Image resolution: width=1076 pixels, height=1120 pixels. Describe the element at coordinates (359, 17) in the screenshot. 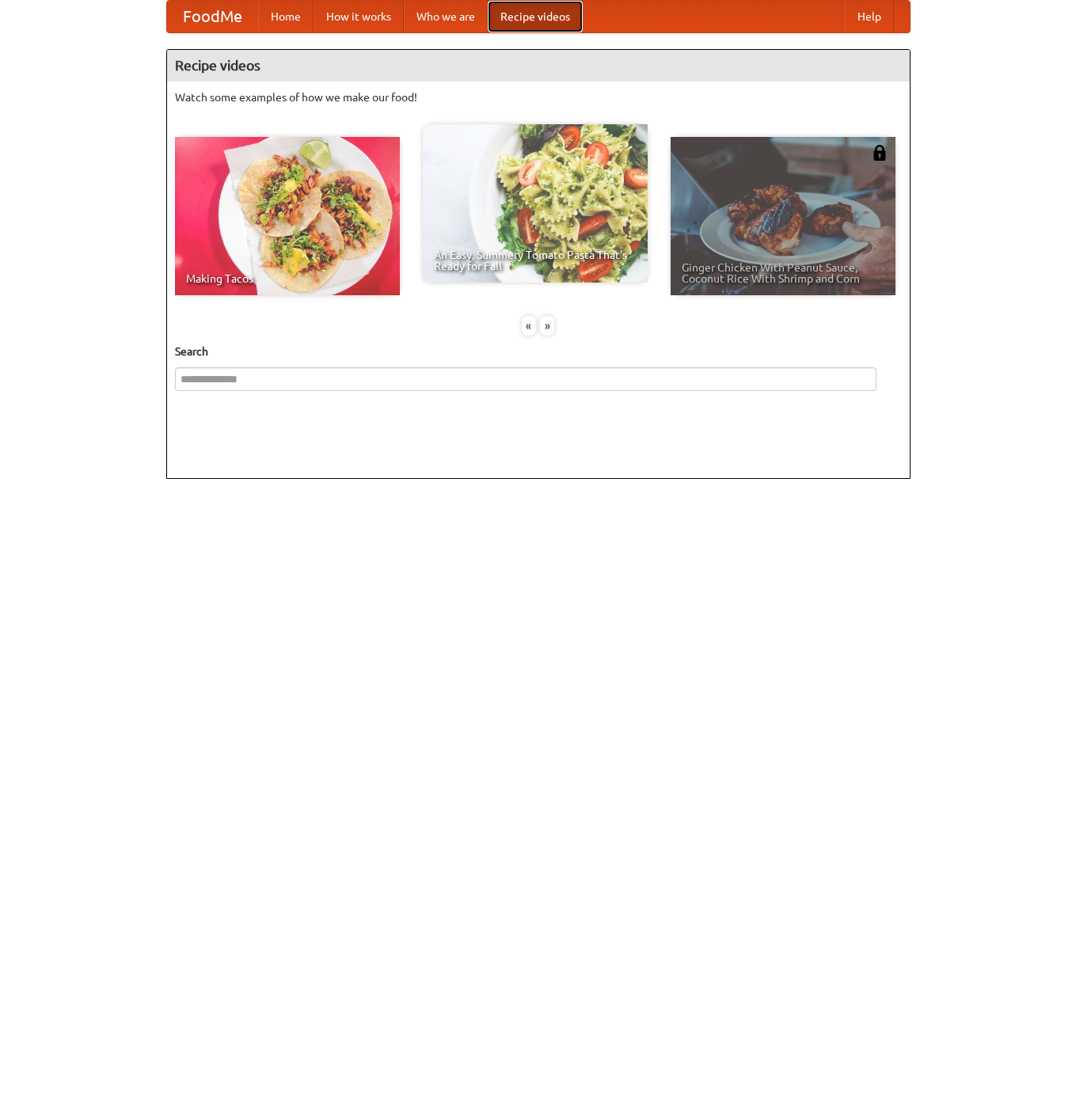

I see `a: How it works` at that location.